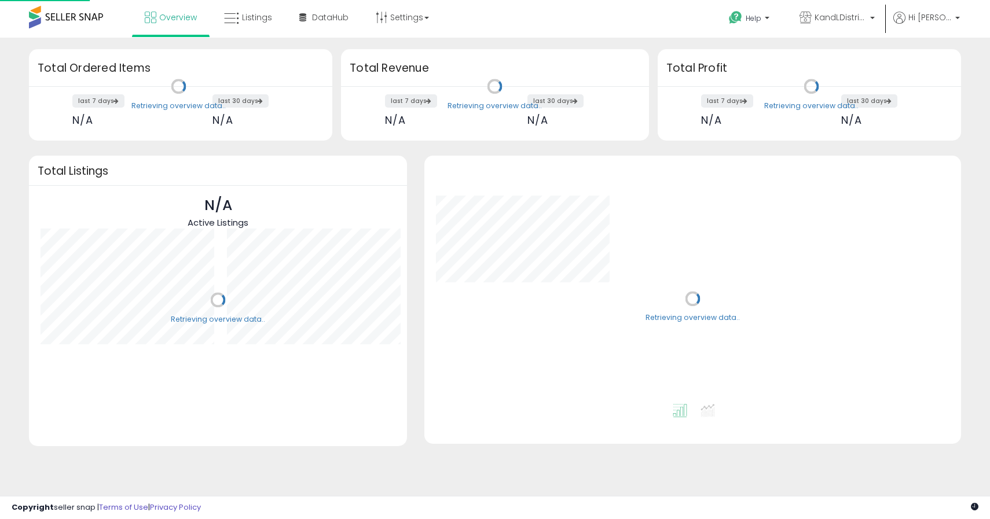 This screenshot has width=990, height=519. Describe the element at coordinates (106, 508) in the screenshot. I see `div: seller snap | |` at that location.